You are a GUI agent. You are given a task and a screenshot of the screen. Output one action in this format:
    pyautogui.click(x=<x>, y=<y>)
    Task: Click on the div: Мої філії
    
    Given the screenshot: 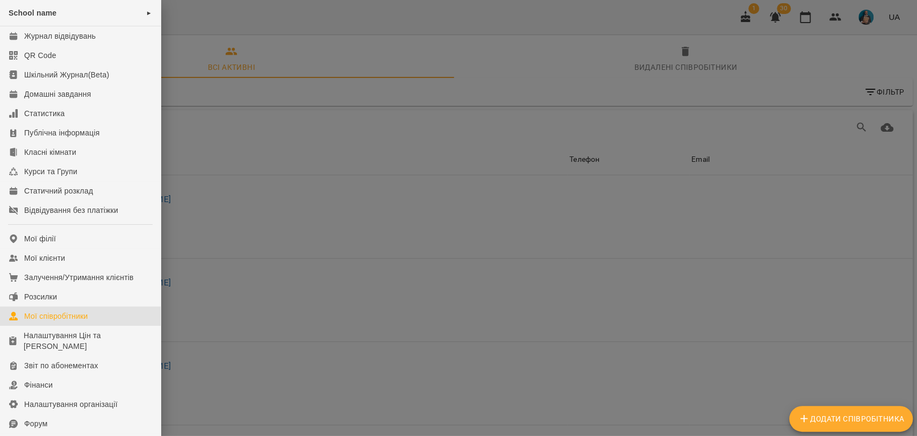 What is the action you would take?
    pyautogui.click(x=40, y=239)
    